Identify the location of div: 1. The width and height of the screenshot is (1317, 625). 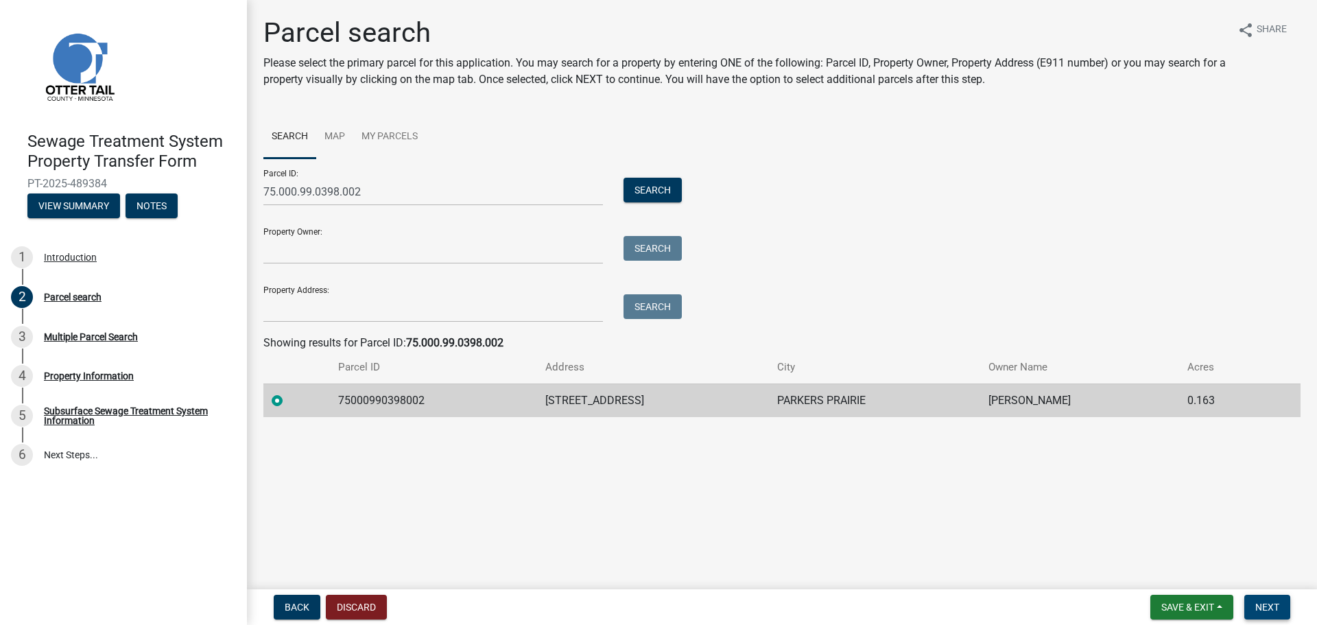
(22, 257).